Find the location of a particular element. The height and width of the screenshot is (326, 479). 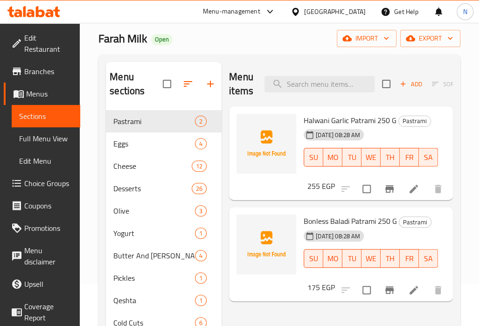

a: Menu disclaimer is located at coordinates (42, 256).